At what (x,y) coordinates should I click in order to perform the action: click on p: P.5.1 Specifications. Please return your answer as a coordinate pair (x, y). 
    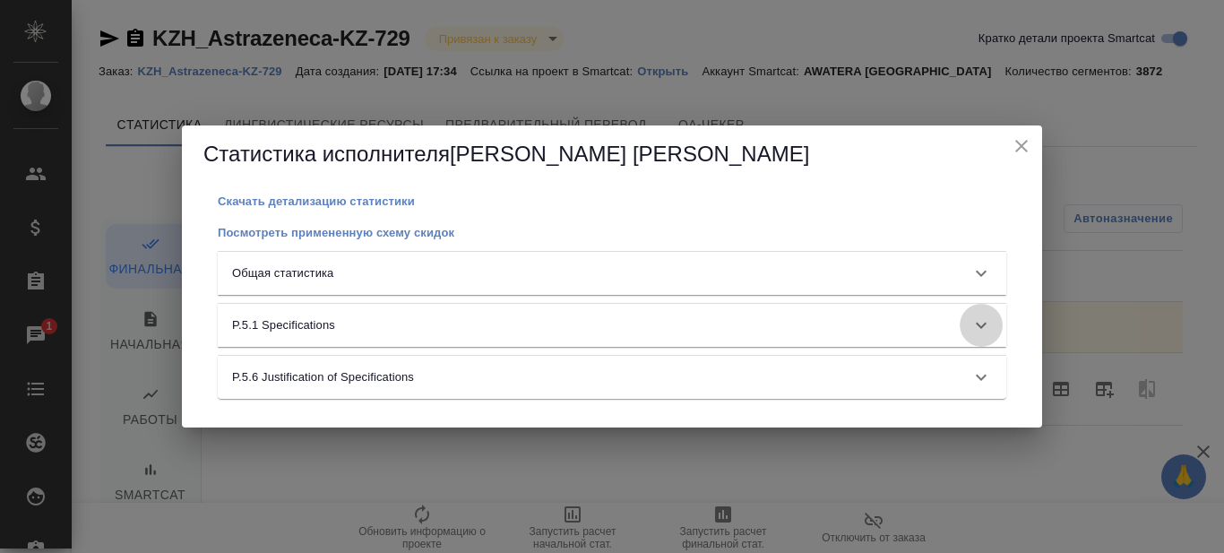
    Looking at the image, I should click on (283, 325).